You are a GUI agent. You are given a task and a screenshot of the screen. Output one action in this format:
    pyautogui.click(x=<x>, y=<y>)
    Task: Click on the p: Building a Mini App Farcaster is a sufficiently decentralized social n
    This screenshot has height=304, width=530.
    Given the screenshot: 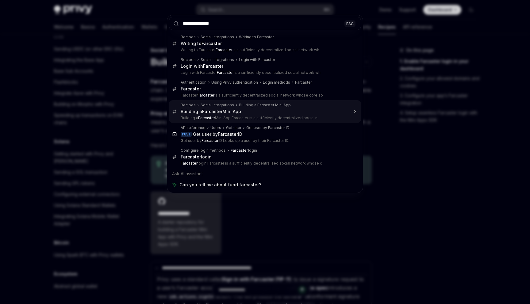 What is the action you would take?
    pyautogui.click(x=264, y=118)
    